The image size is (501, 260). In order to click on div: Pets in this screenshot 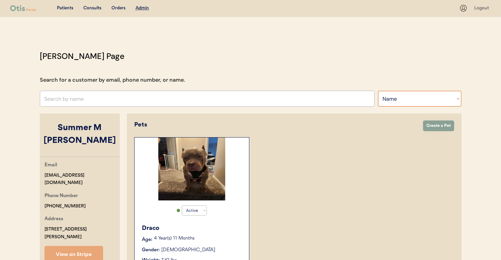, I will do `click(275, 125)`.